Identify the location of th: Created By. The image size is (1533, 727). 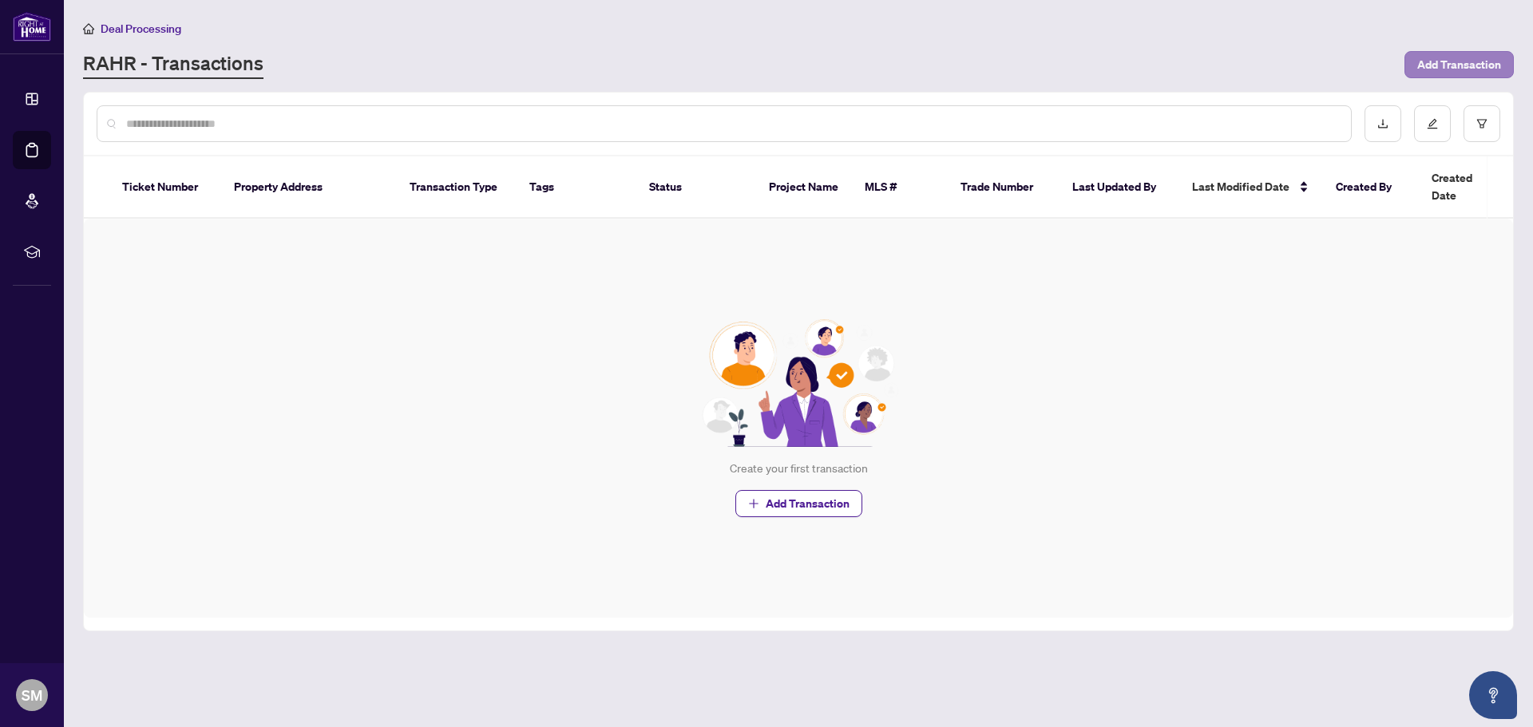
(1371, 188).